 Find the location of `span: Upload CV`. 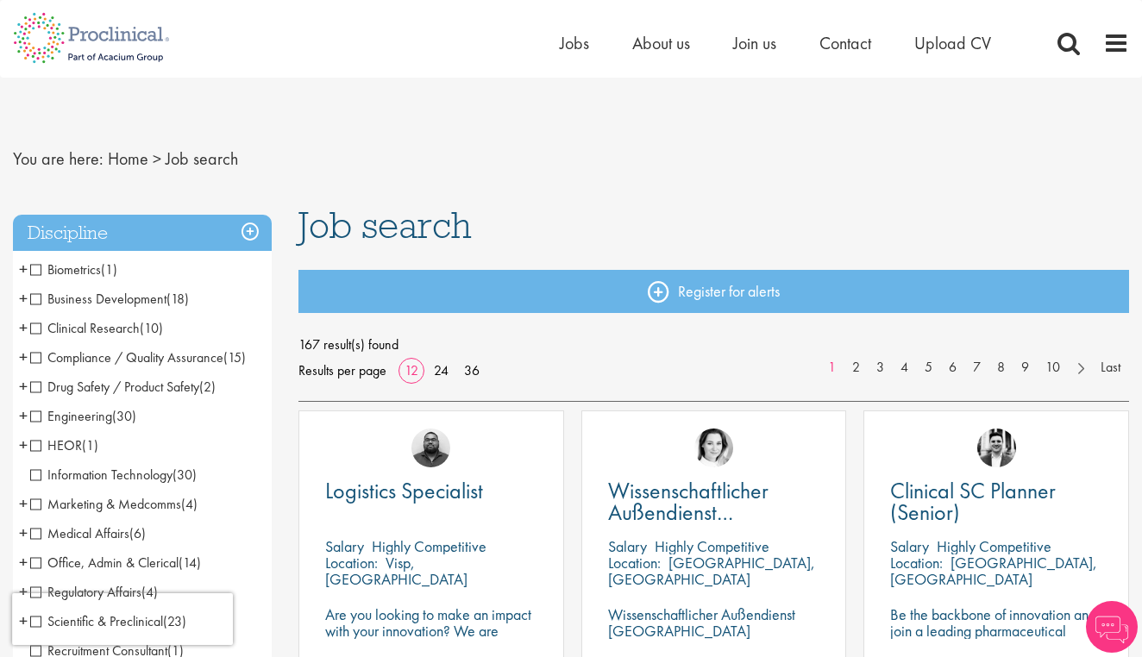

span: Upload CV is located at coordinates (952, 43).